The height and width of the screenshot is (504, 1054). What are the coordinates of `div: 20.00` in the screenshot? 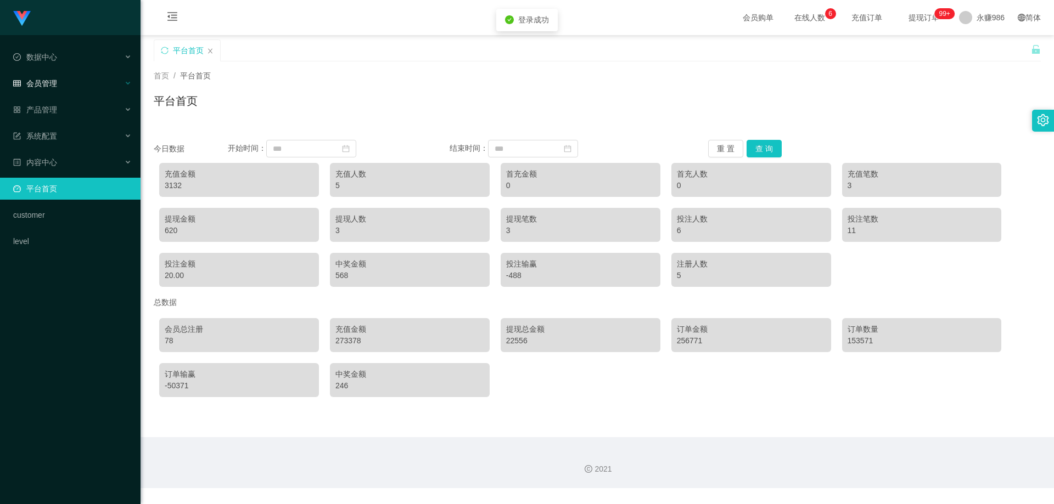 It's located at (239, 275).